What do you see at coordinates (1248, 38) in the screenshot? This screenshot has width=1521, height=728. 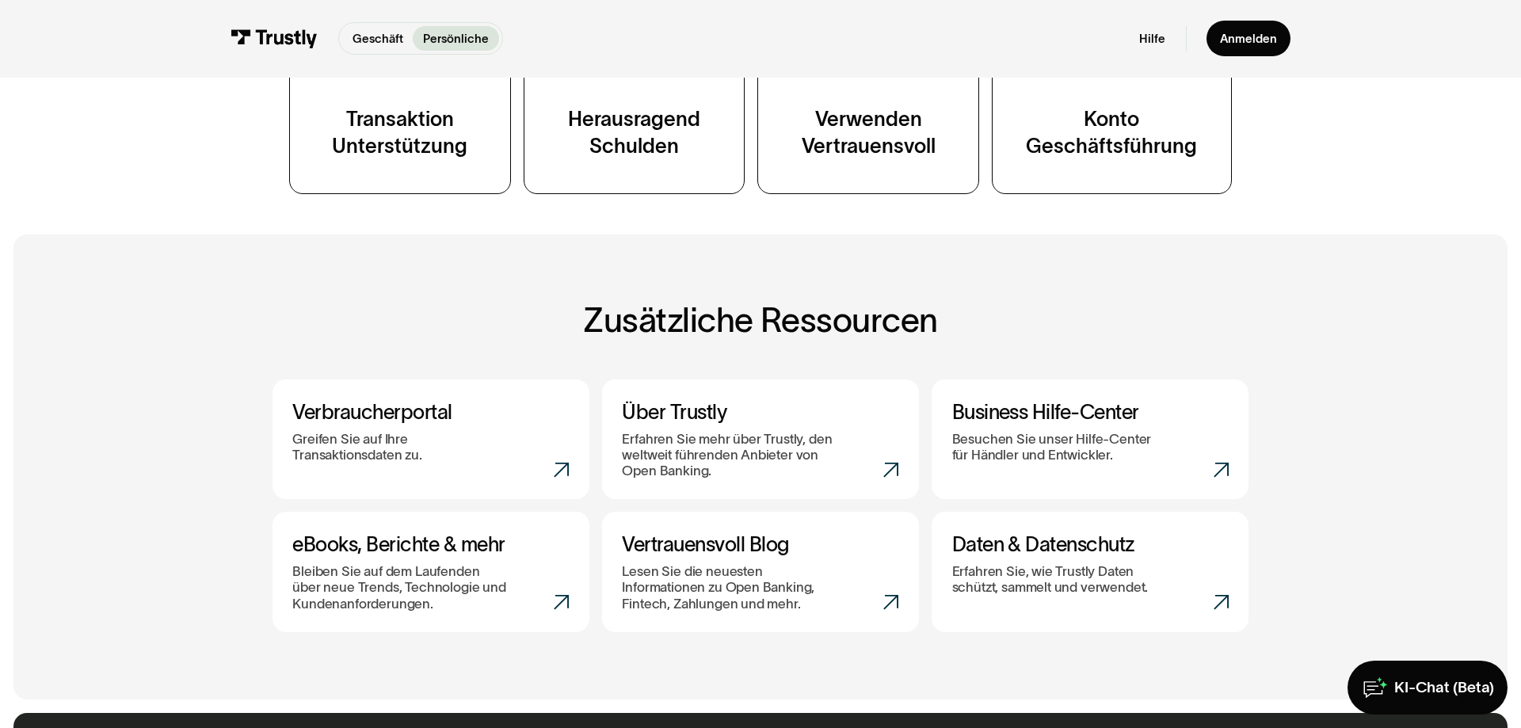 I see `a: Anmelden` at bounding box center [1248, 38].